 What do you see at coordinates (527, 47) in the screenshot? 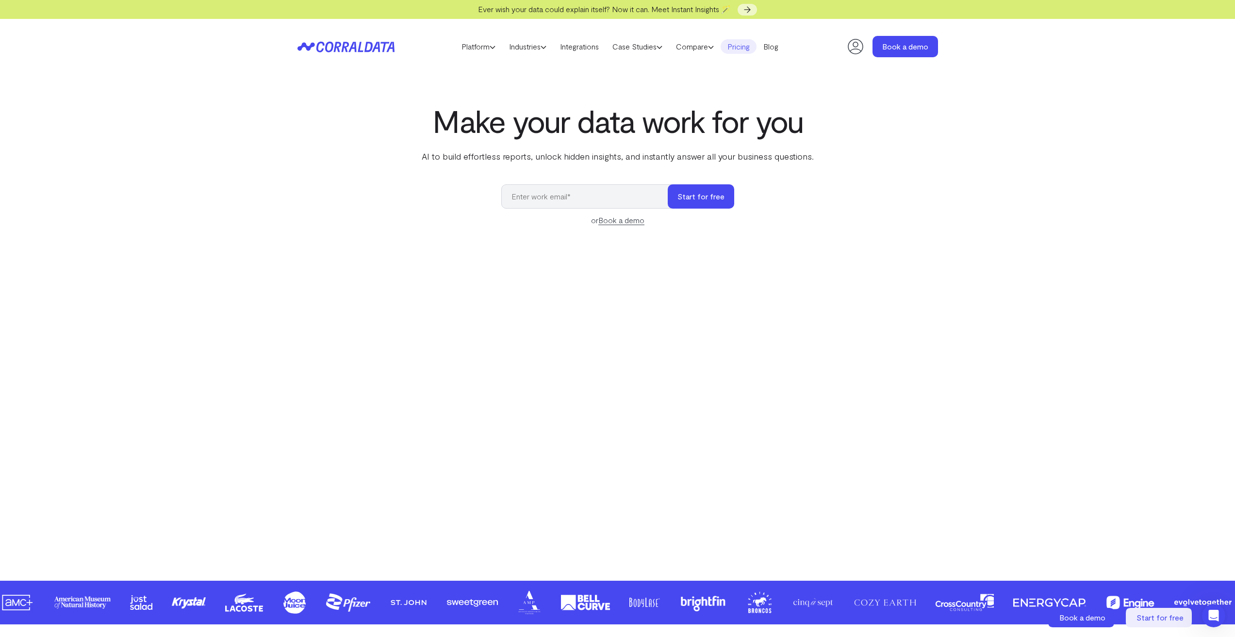
I see `a: Industries` at bounding box center [527, 47].